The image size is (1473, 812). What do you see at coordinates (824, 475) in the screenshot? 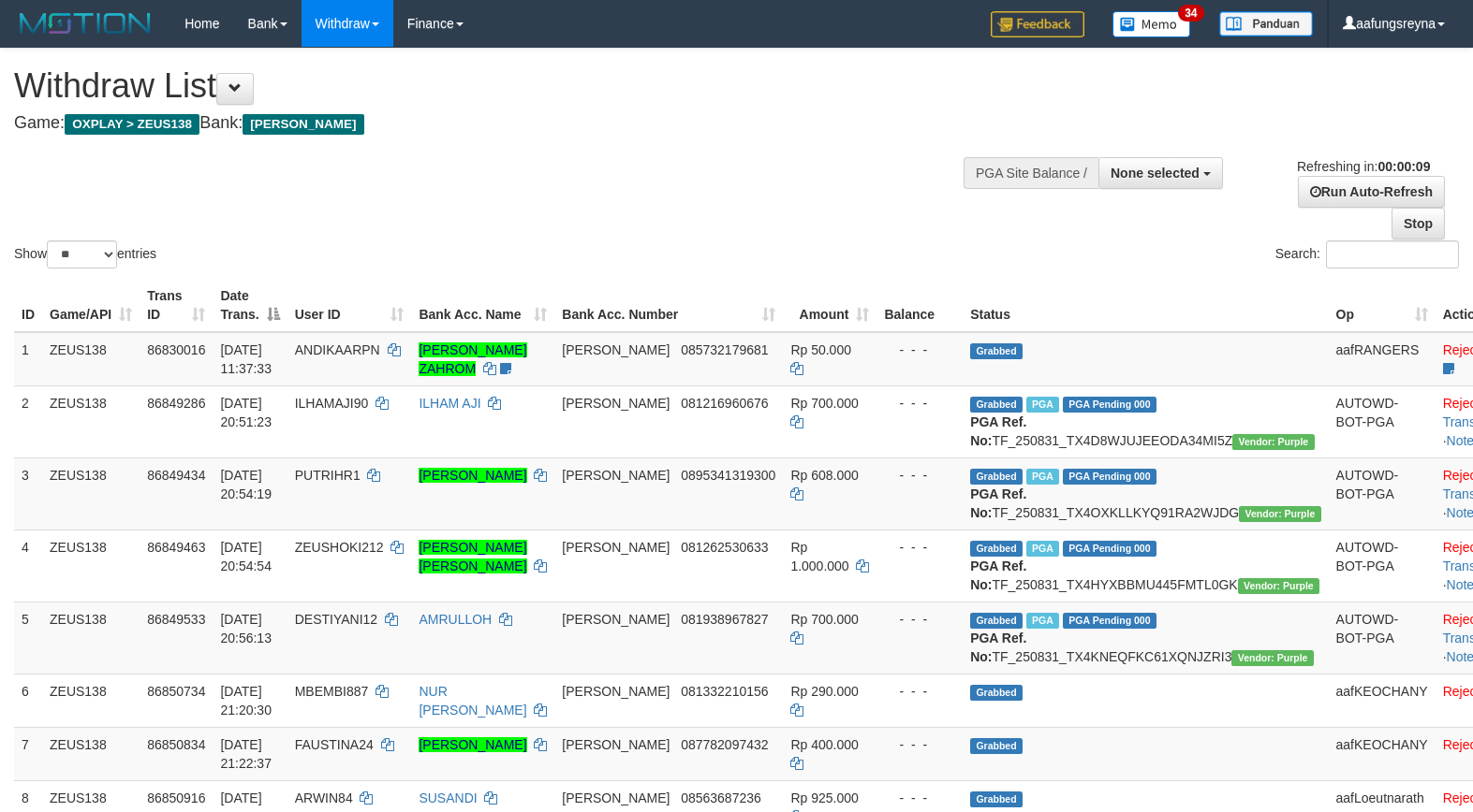
I see `span: Rp 608.000` at bounding box center [824, 475].